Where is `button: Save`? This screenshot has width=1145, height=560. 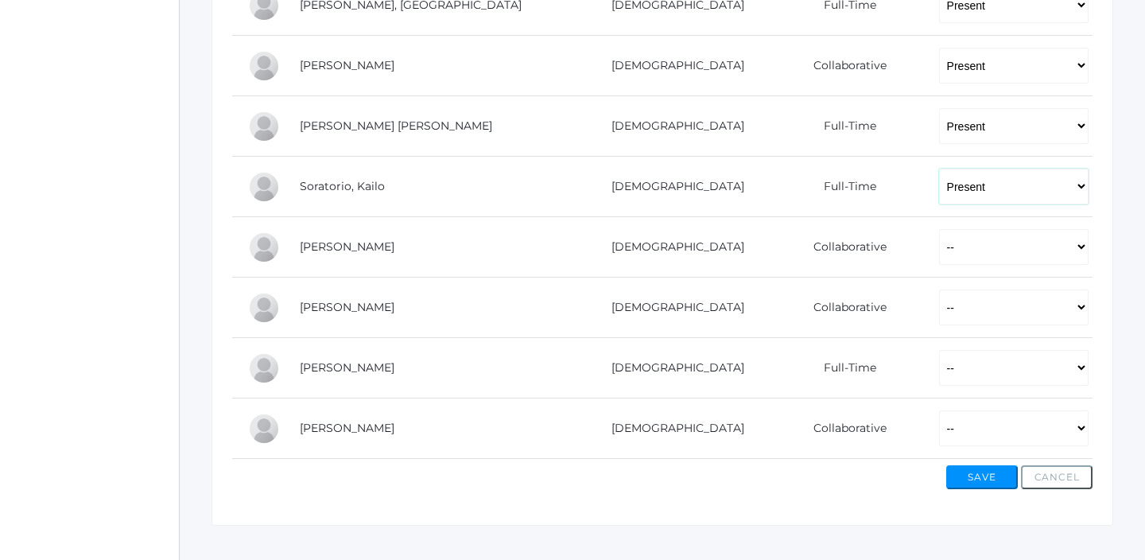 button: Save is located at coordinates (982, 477).